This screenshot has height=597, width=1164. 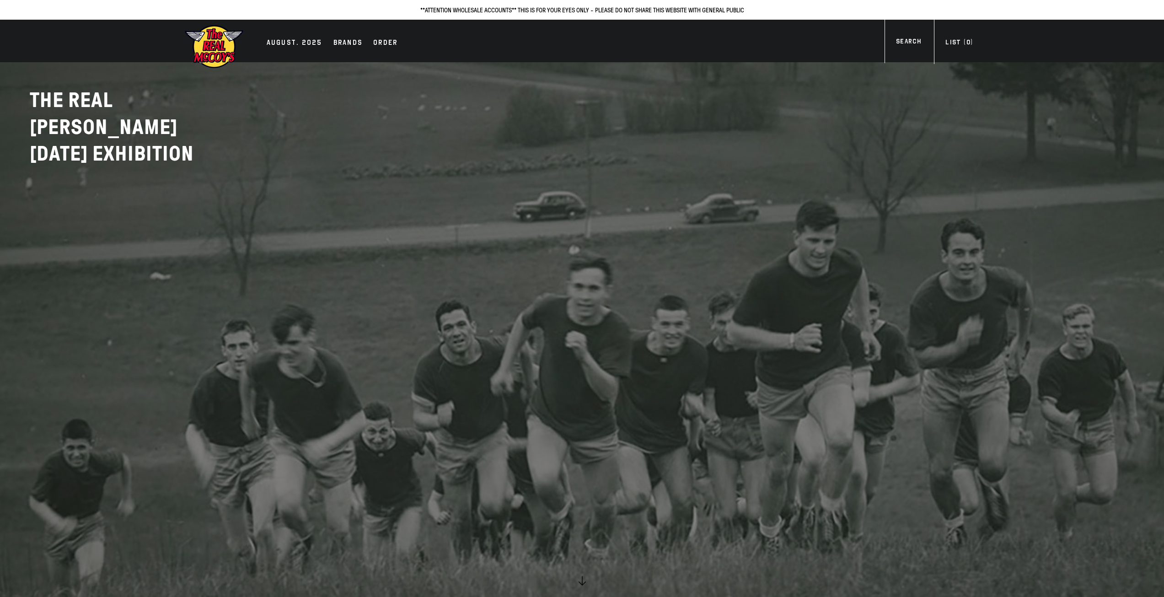 What do you see at coordinates (959, 43) in the screenshot?
I see `a: List (0)` at bounding box center [959, 43].